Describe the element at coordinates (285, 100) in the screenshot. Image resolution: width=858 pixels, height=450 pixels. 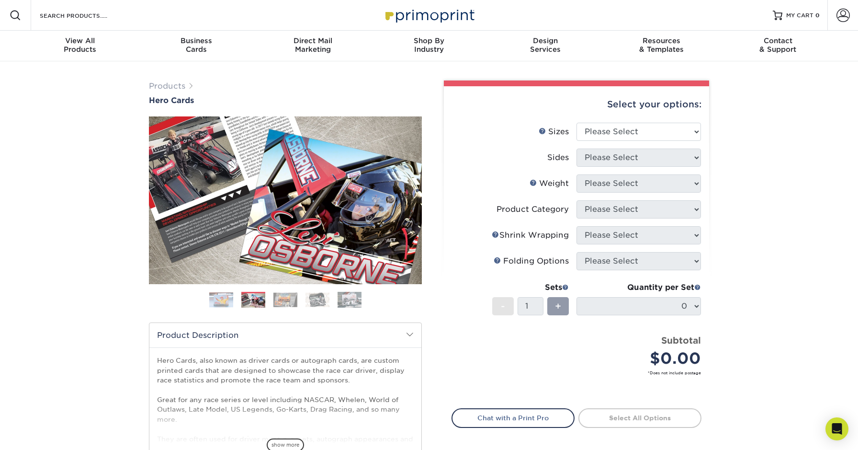
I see `a: Hero Cards` at that location.